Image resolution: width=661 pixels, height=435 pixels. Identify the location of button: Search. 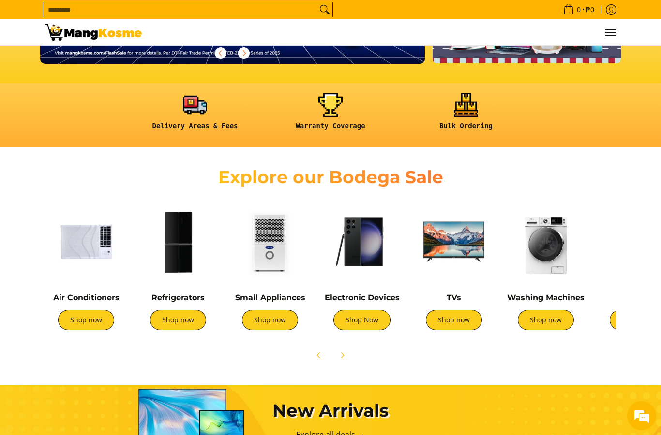
(324, 10).